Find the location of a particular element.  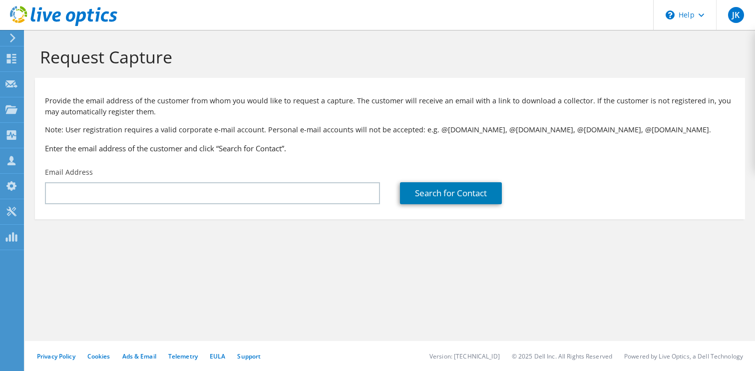

h3: Enter the email address of the customer and click “Search for Contact”. is located at coordinates (390, 148).